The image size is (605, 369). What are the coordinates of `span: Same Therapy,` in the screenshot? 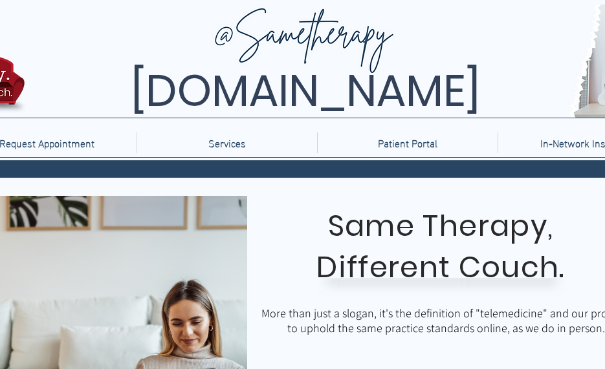 It's located at (440, 226).